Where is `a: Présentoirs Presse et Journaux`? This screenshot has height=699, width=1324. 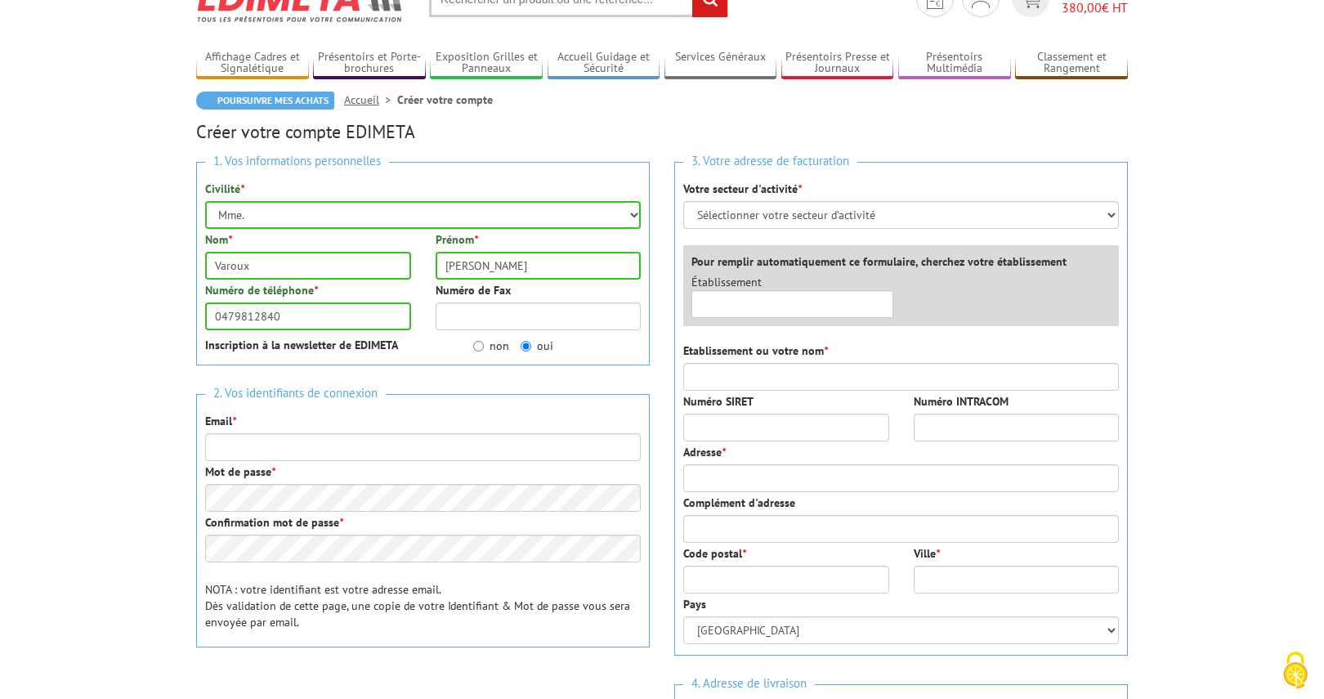
a: Présentoirs Presse et Journaux is located at coordinates (838, 63).